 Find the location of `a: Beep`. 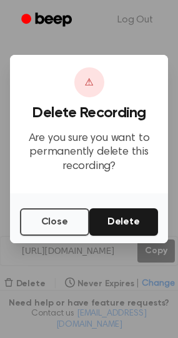

a: Beep is located at coordinates (47, 20).